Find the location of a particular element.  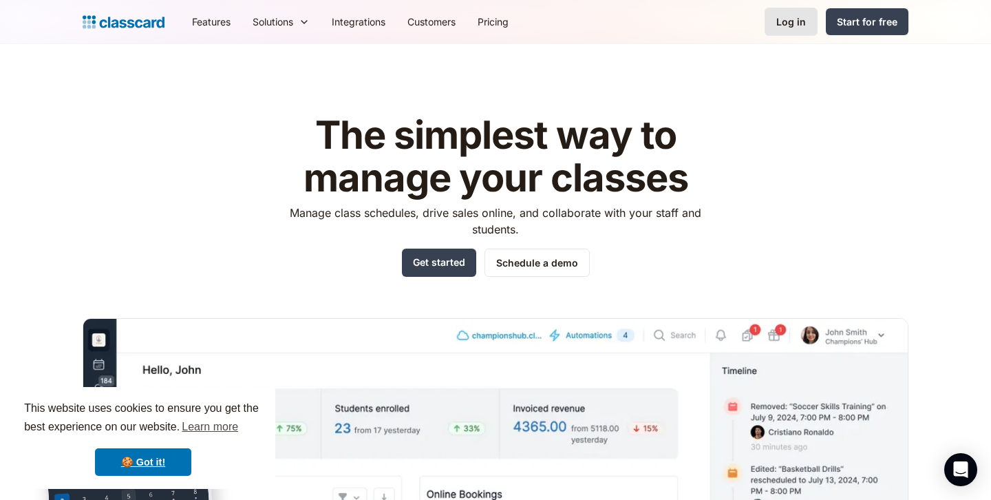

div: Open Intercom Messenger is located at coordinates (961, 469).